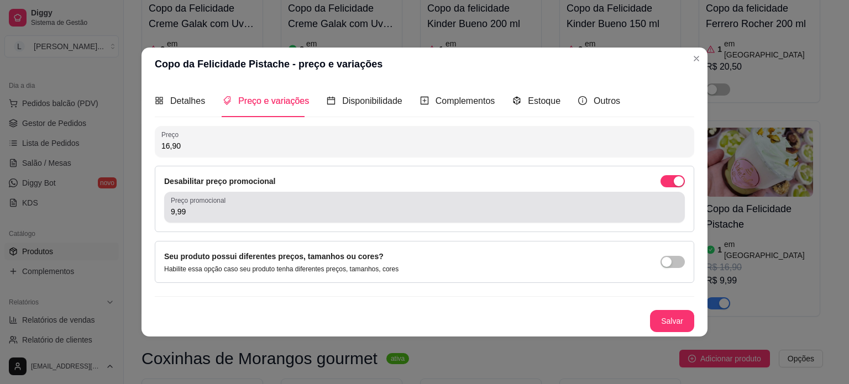 The image size is (849, 384). What do you see at coordinates (582, 101) in the screenshot?
I see `span: info-circle` at bounding box center [582, 101].